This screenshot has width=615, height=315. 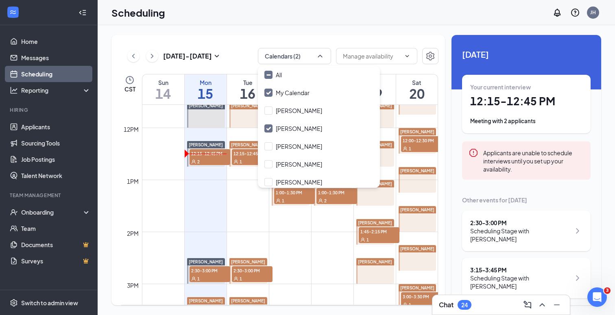 I want to click on h1: 12:15 - 12:45 PM, so click(x=526, y=101).